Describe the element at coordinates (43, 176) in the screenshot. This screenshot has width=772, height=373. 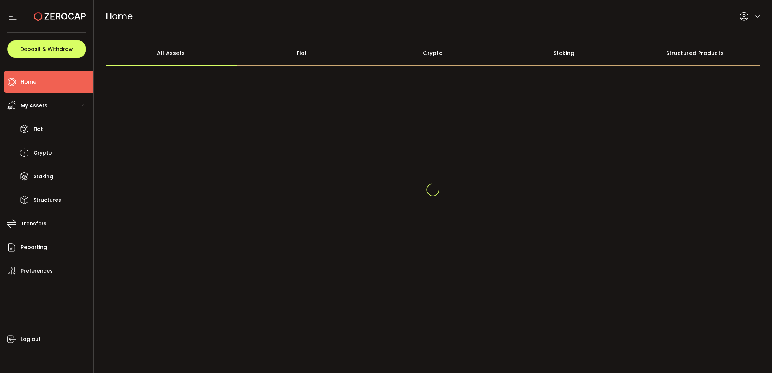
I see `span: Staking` at that location.